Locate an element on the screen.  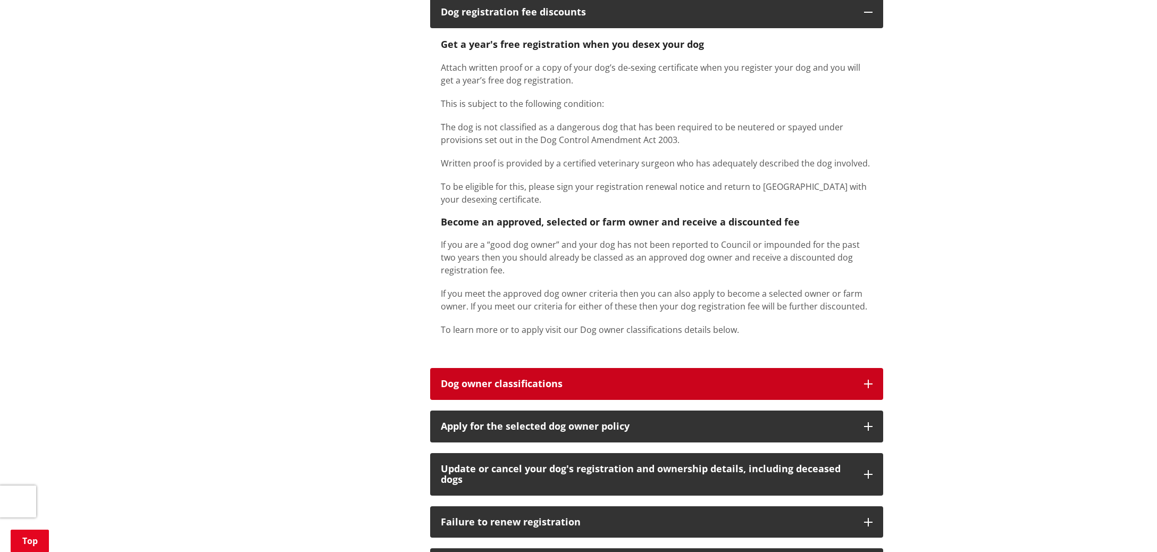
a: Top is located at coordinates (30, 541).